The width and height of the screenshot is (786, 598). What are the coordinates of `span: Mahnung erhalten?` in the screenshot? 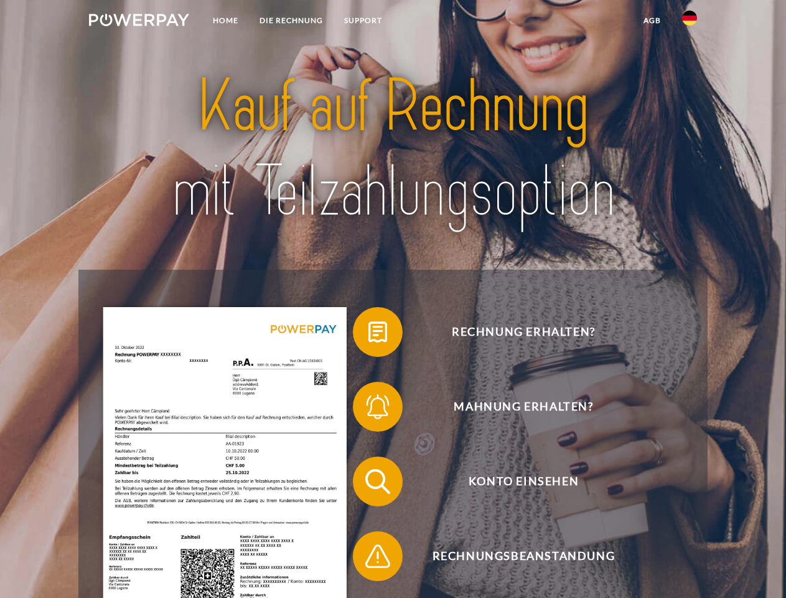 It's located at (524, 407).